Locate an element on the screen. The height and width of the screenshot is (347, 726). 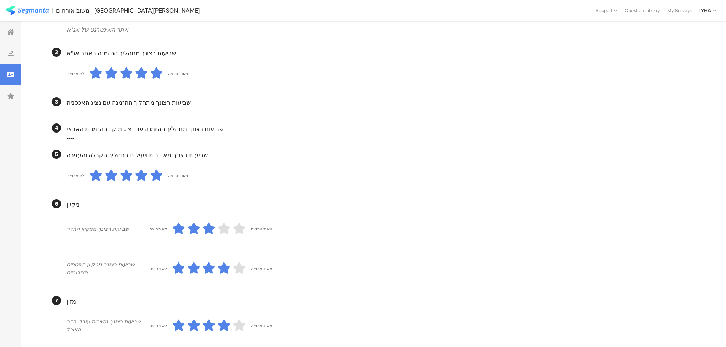
div: 2 is located at coordinates (56, 52).